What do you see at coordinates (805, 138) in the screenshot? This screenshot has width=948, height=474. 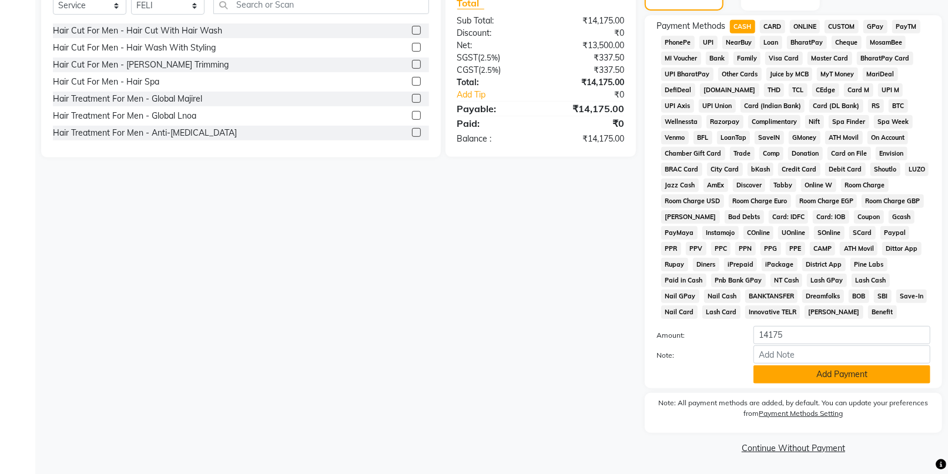 I see `span: GMoney` at bounding box center [805, 138].